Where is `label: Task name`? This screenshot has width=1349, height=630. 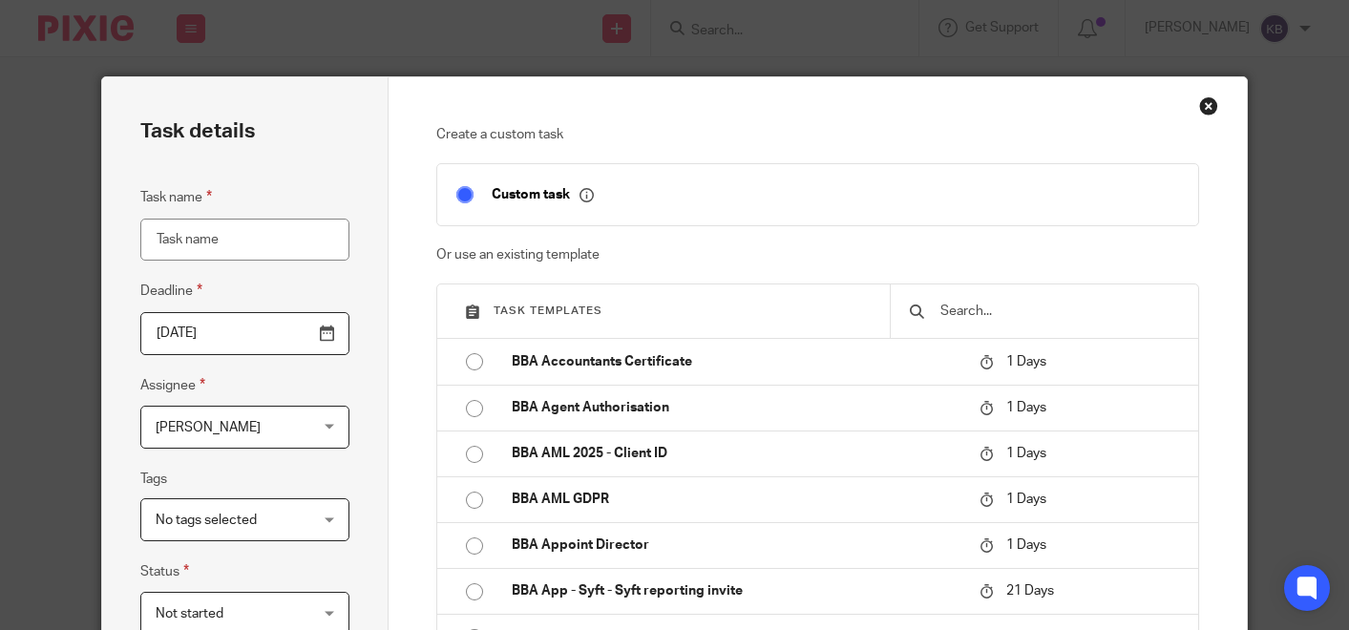 label: Task name is located at coordinates (176, 197).